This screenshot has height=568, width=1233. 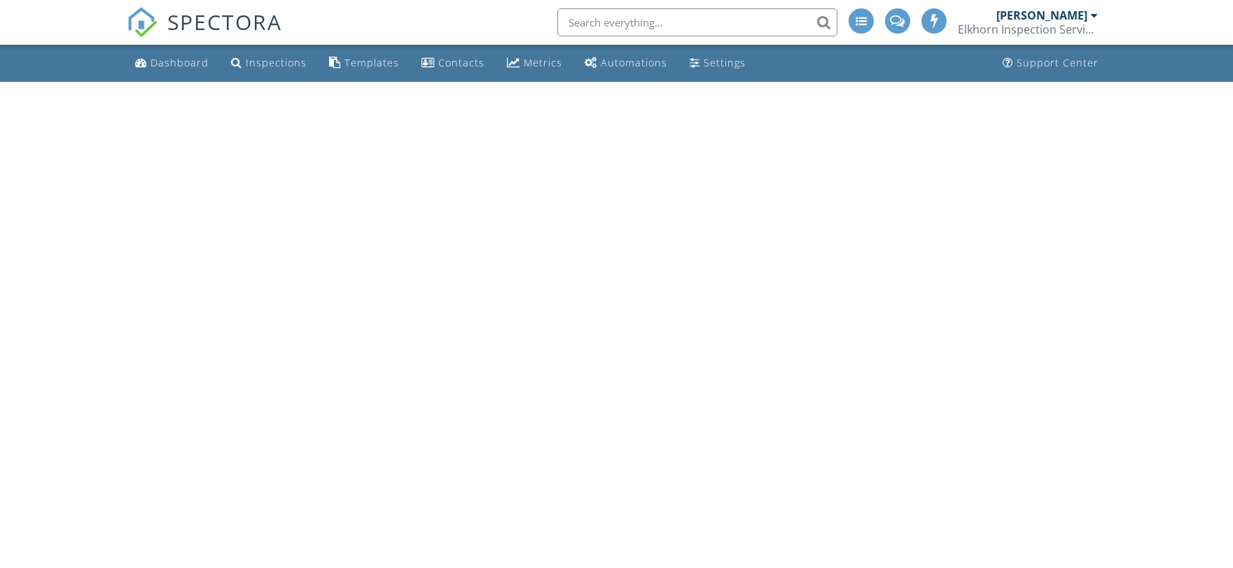 I want to click on a: Automations (Basic), so click(x=626, y=63).